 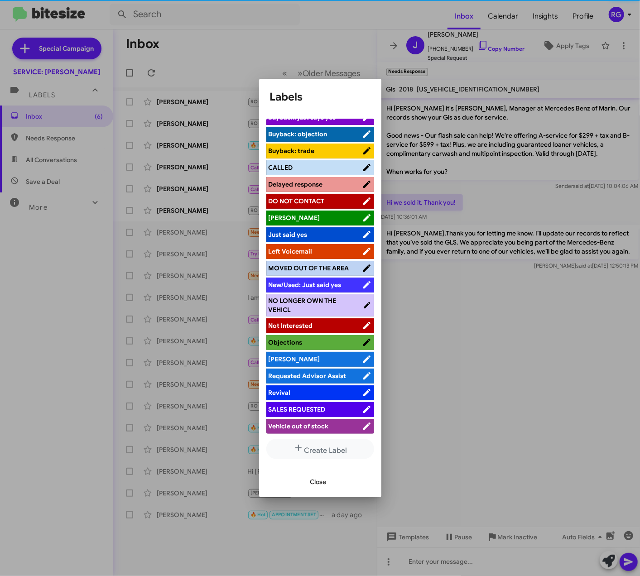 I want to click on span: Not Interested, so click(x=291, y=326).